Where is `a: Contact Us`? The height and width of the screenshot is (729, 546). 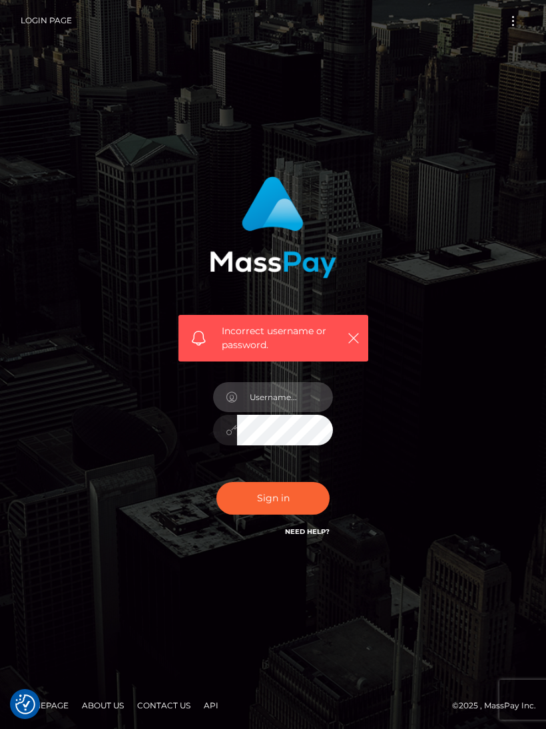 a: Contact Us is located at coordinates (164, 705).